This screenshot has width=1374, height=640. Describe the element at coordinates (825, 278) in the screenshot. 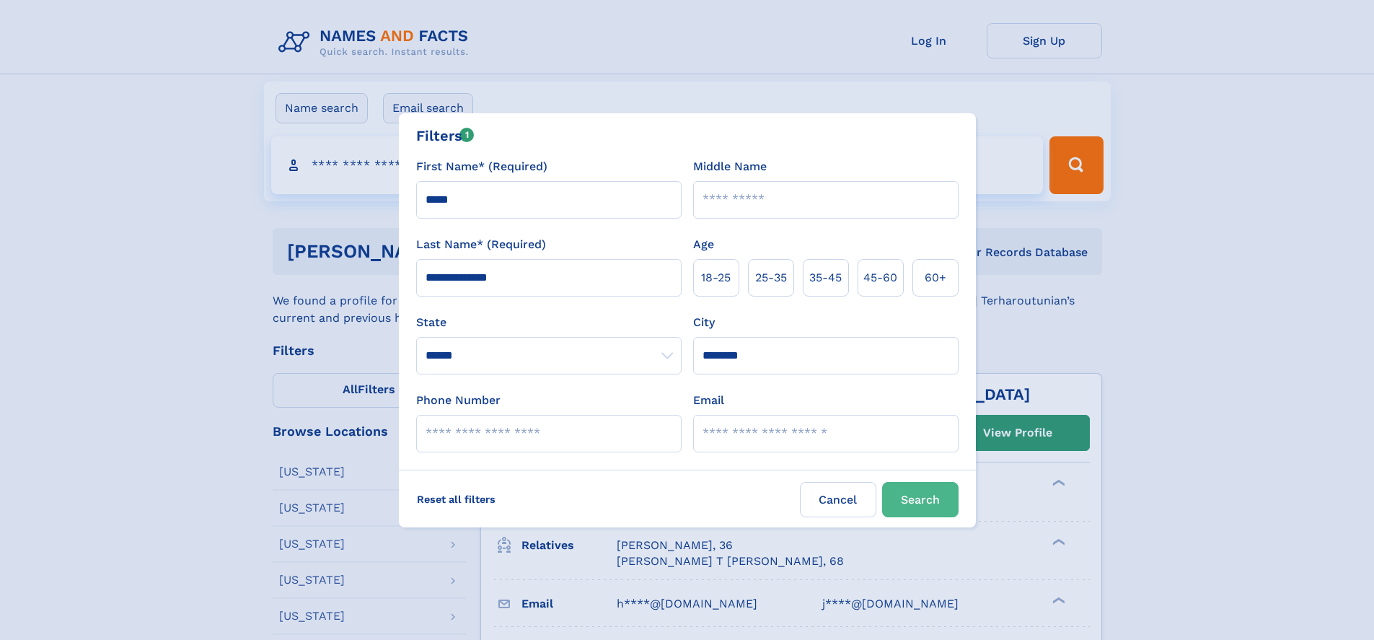

I see `span: 35‑45` at that location.